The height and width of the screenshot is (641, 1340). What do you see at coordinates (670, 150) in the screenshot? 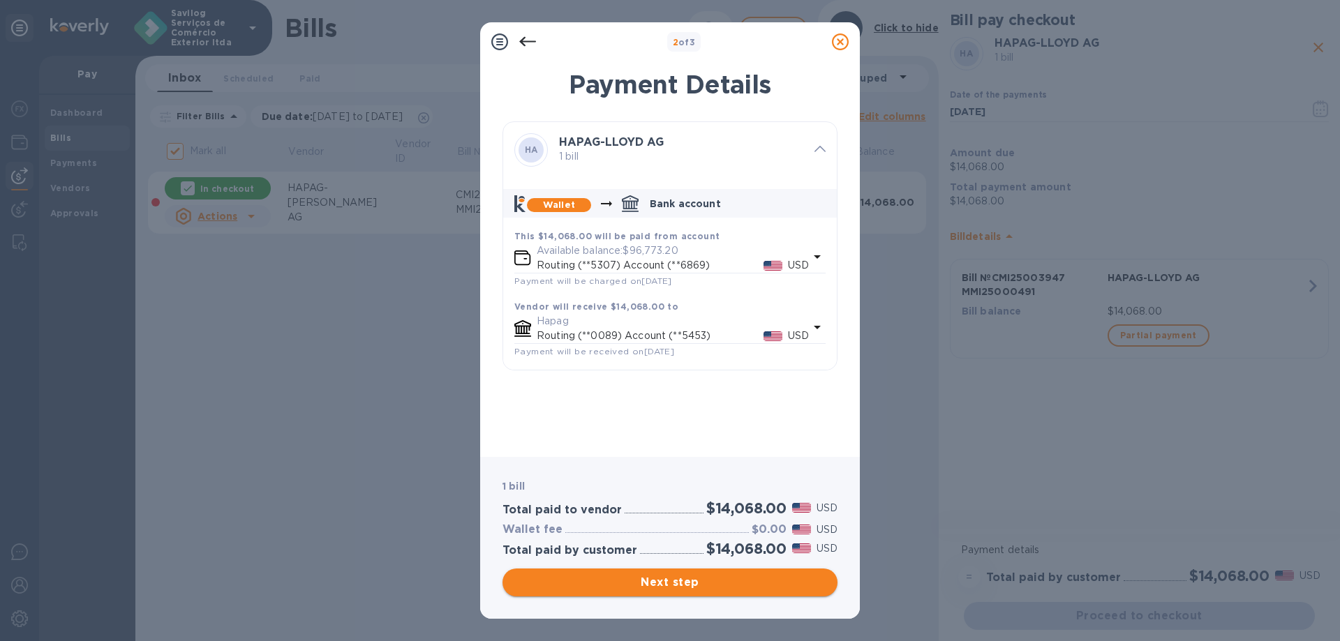
I see `div: HAHAPAG-LLOYD AG 1 bill` at bounding box center [670, 150].